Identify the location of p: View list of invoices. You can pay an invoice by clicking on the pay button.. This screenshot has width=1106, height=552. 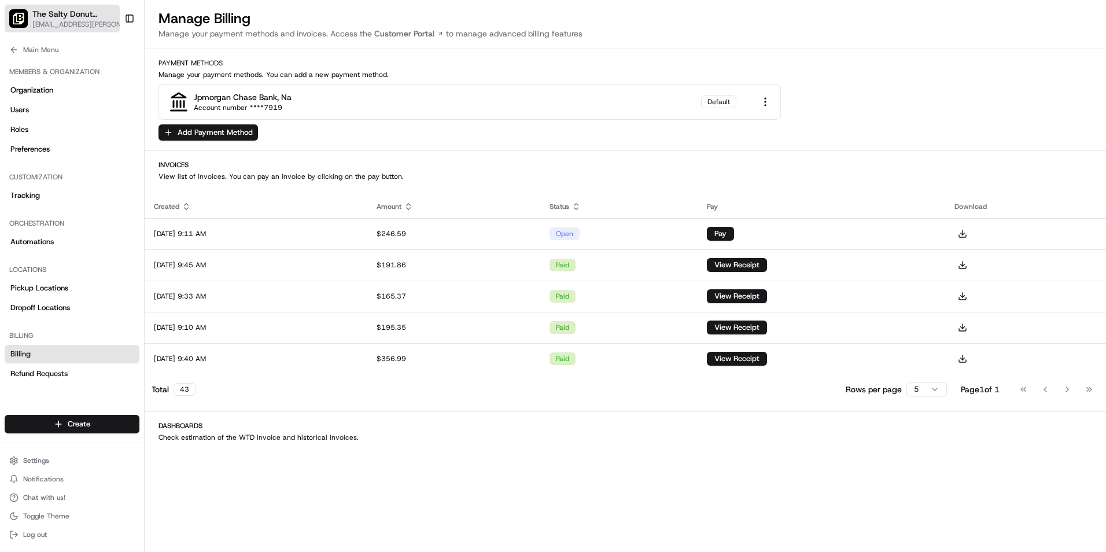
(625, 176).